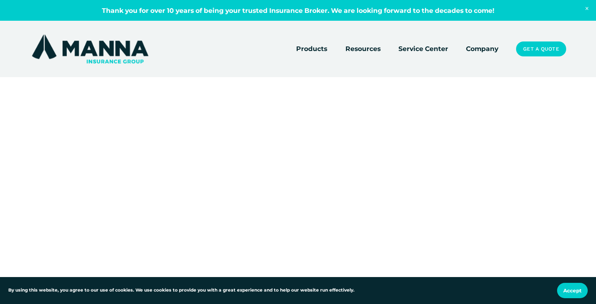 The width and height of the screenshot is (596, 304). What do you see at coordinates (572, 290) in the screenshot?
I see `span: Accept` at bounding box center [572, 290].